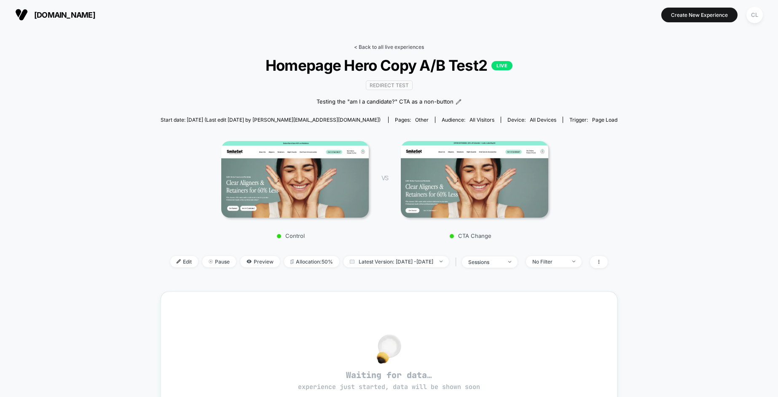 The image size is (778, 397). Describe the element at coordinates (474, 179) in the screenshot. I see `img: CTA Change main` at that location.